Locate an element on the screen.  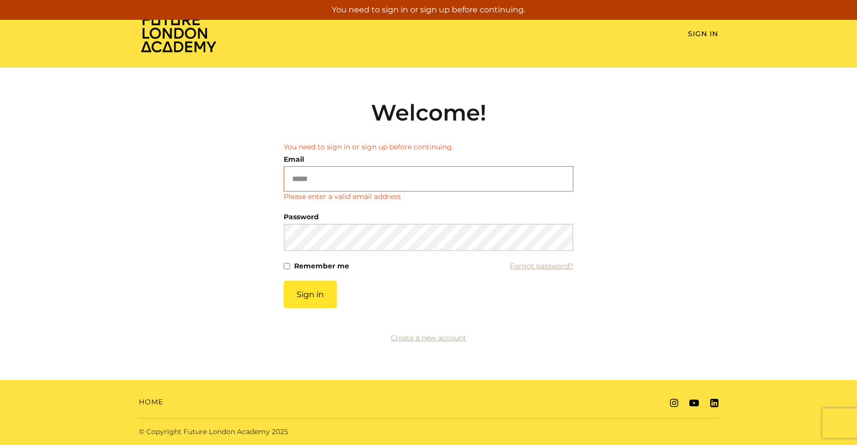
p: Please enter a valid email address is located at coordinates (342, 196).